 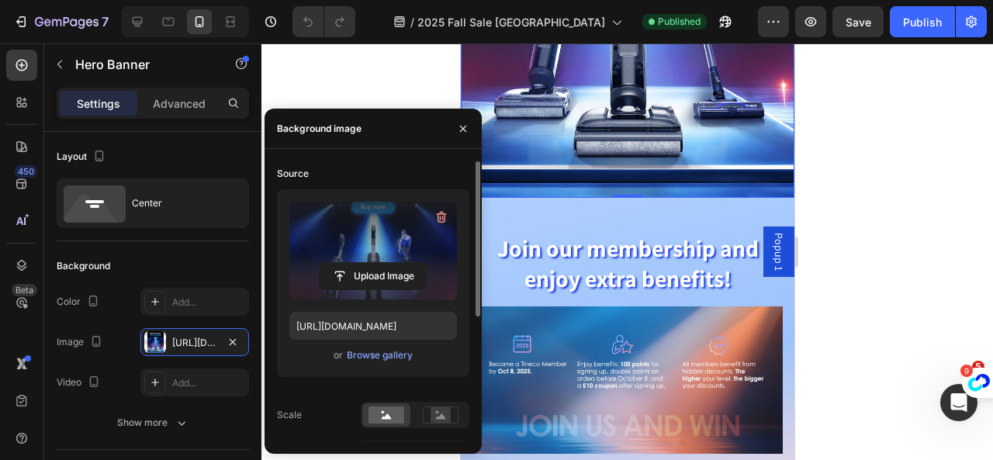 I want to click on p: Settings, so click(x=99, y=103).